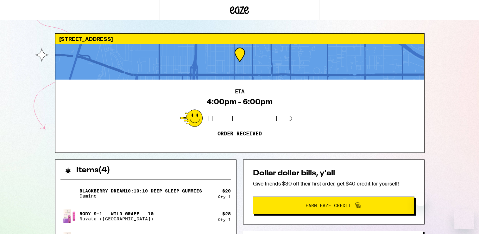  Describe the element at coordinates (69, 216) in the screenshot. I see `img: Body 9:1 - Wild Grape - 1g` at that location.